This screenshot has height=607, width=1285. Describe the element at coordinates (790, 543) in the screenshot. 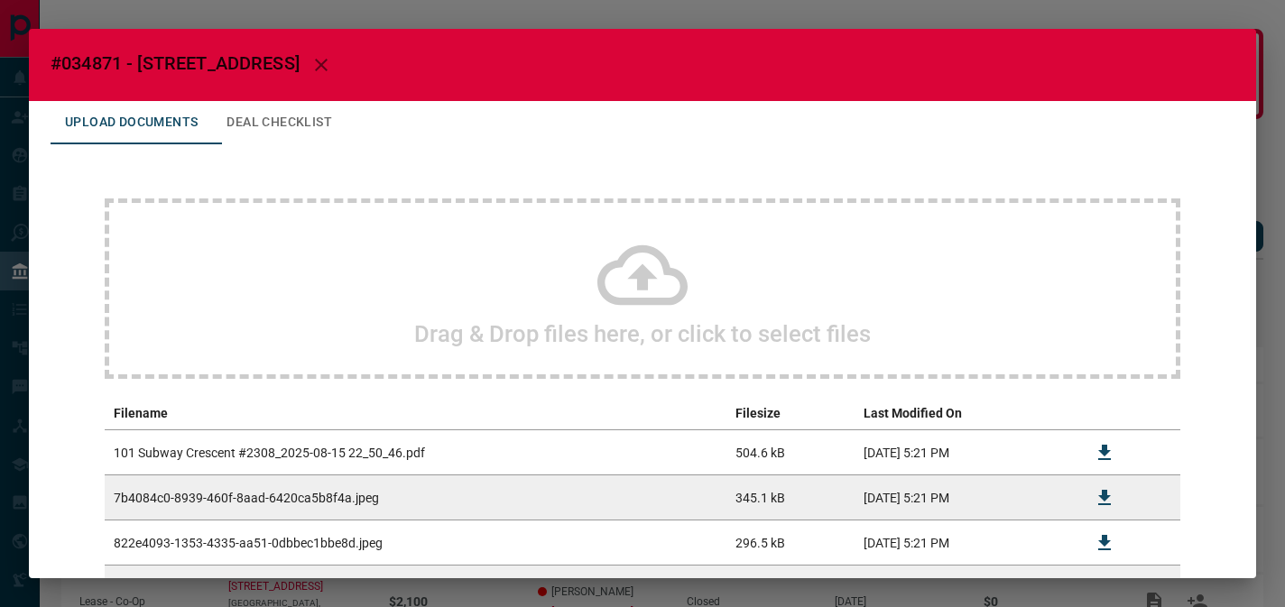

I see `td: 296.5 kB` at that location.